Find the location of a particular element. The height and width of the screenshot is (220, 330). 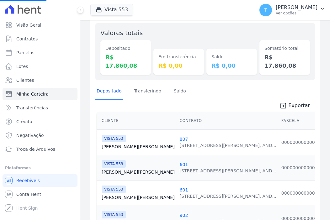

span: Visão Geral is located at coordinates (29, 25).